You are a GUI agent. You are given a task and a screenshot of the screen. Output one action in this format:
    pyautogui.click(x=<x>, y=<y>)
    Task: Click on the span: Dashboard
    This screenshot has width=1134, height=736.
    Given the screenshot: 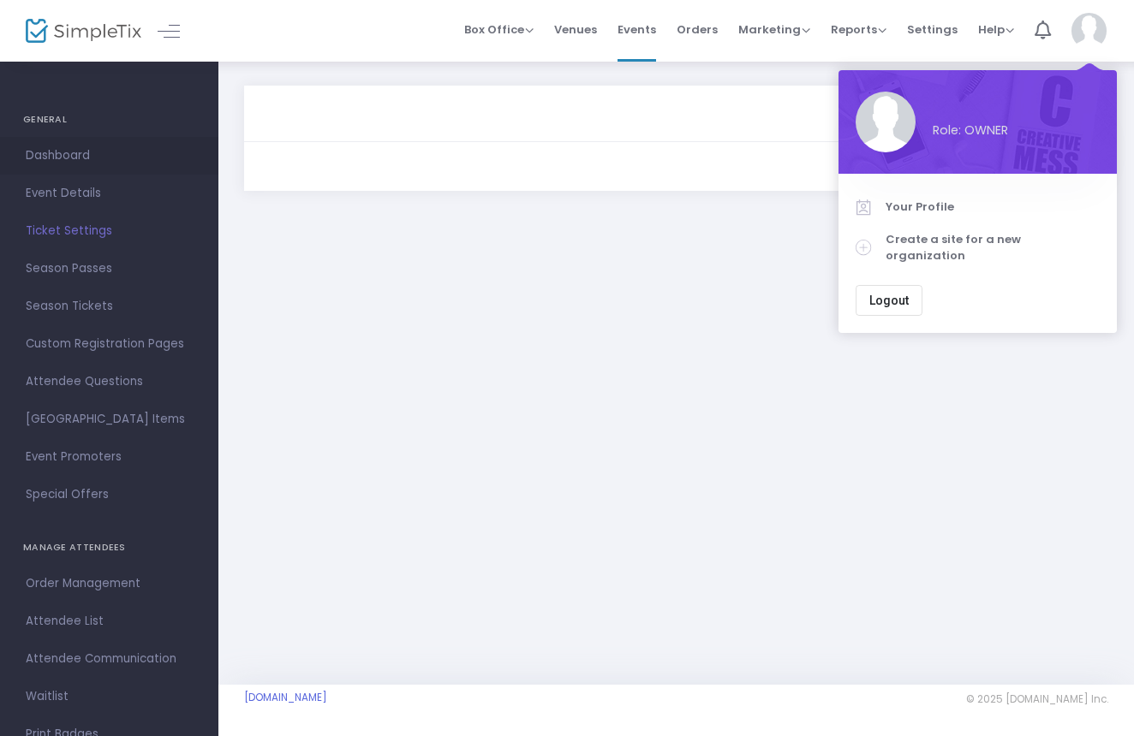 What is the action you would take?
    pyautogui.click(x=109, y=156)
    